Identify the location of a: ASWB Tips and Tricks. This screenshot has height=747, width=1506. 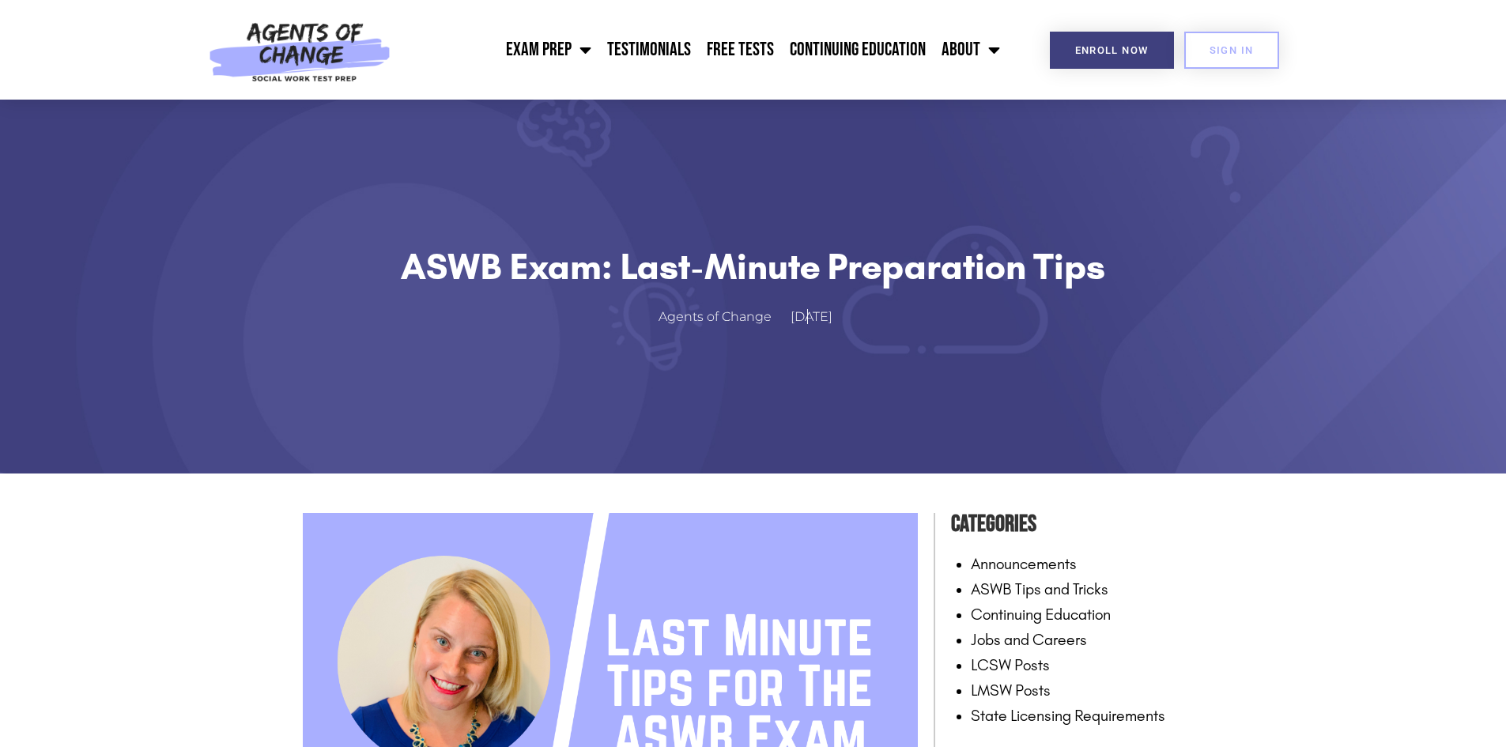
(1039, 589).